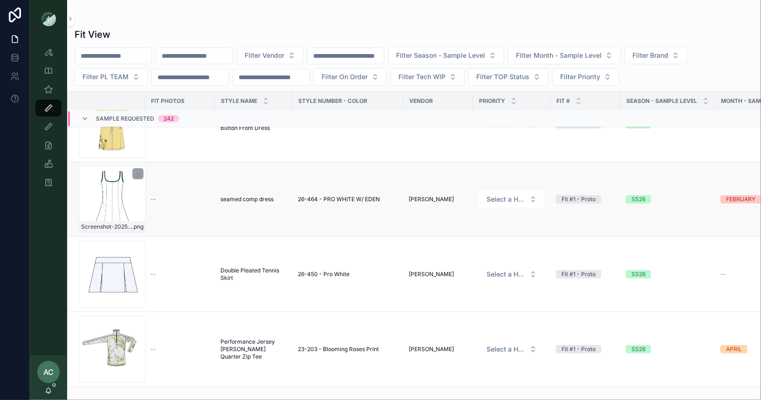 The image size is (761, 400). What do you see at coordinates (348, 199) in the screenshot?
I see `a: 26-464 - PRO WHITE W/ EDEN` at bounding box center [348, 199].